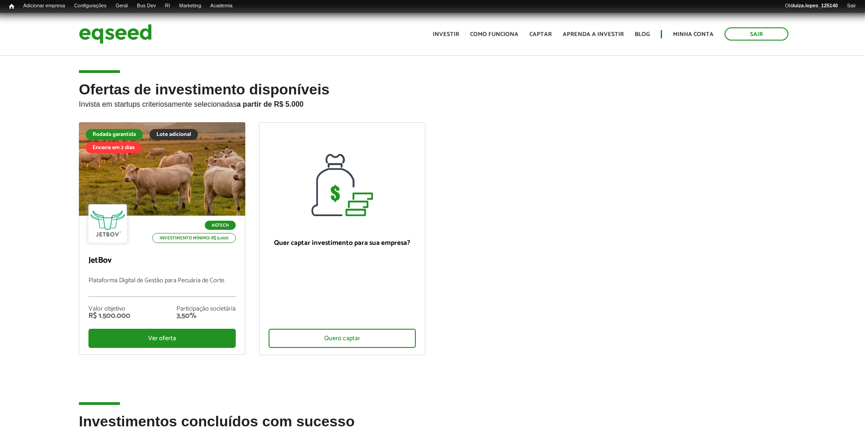 This screenshot has width=865, height=435. Describe the element at coordinates (194, 238) in the screenshot. I see `p: Investimento mínimo: R$ 5.000` at that location.